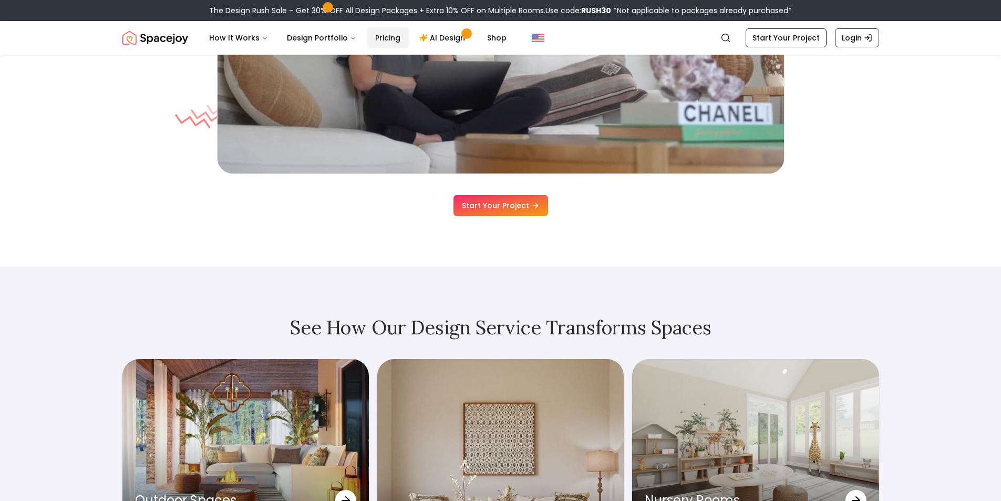 This screenshot has width=1001, height=501. What do you see at coordinates (322, 38) in the screenshot?
I see `button: Design Portfolio` at bounding box center [322, 38].